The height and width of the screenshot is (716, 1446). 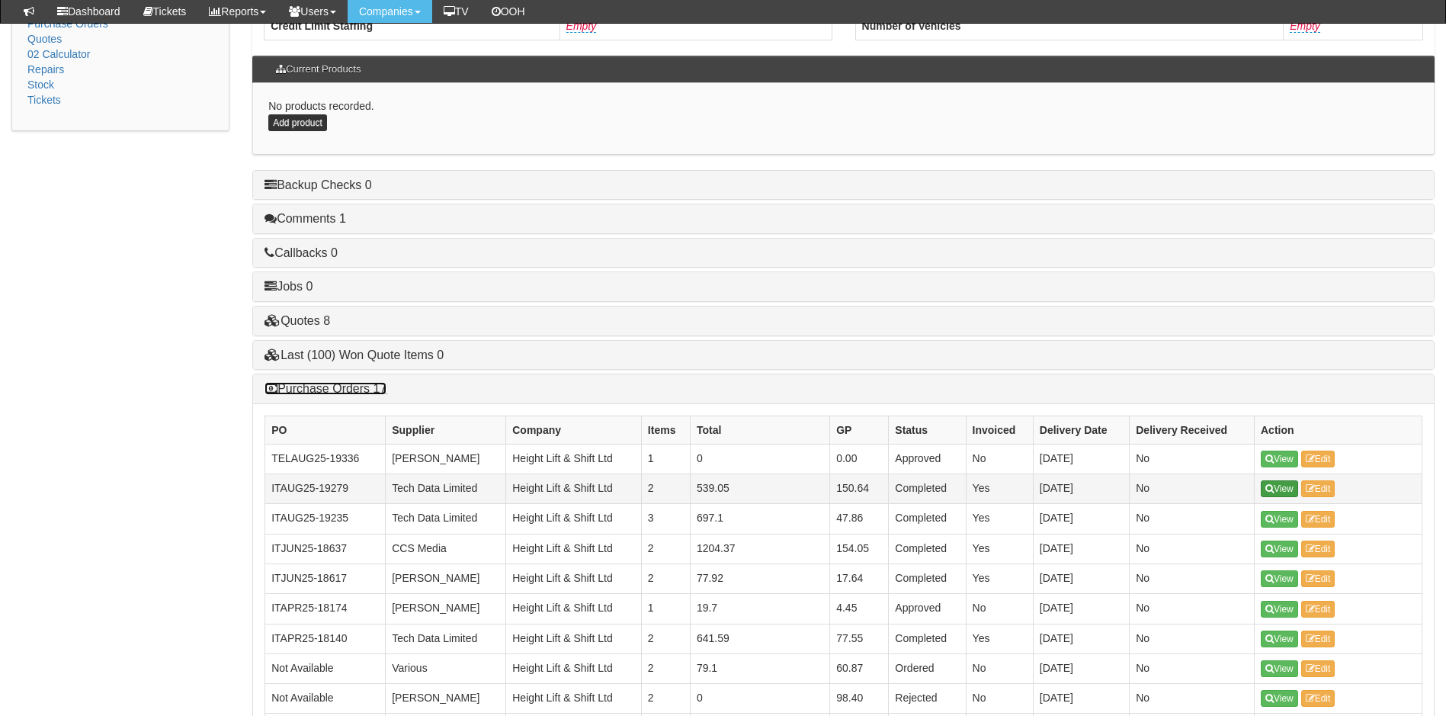 I want to click on td: ITAPR25-18174, so click(x=325, y=608).